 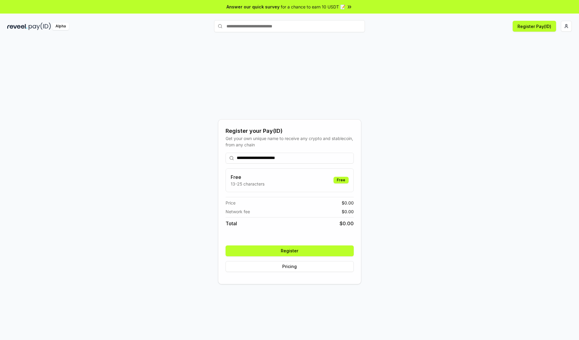 I want to click on div: Get your own unique name to receive any crypto and stablecoin, from any chain, so click(x=289, y=142).